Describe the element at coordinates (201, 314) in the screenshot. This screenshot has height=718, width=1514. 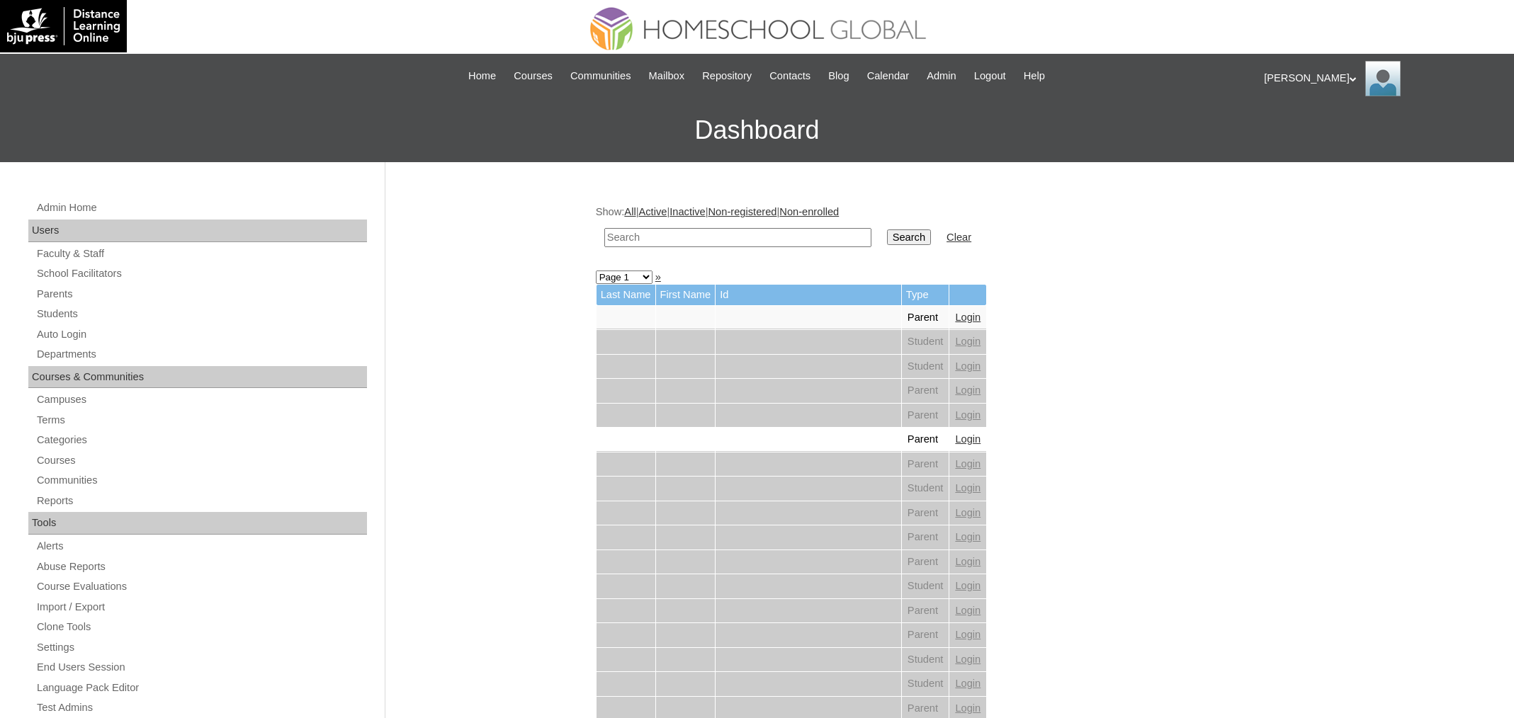
I see `a: Students` at that location.